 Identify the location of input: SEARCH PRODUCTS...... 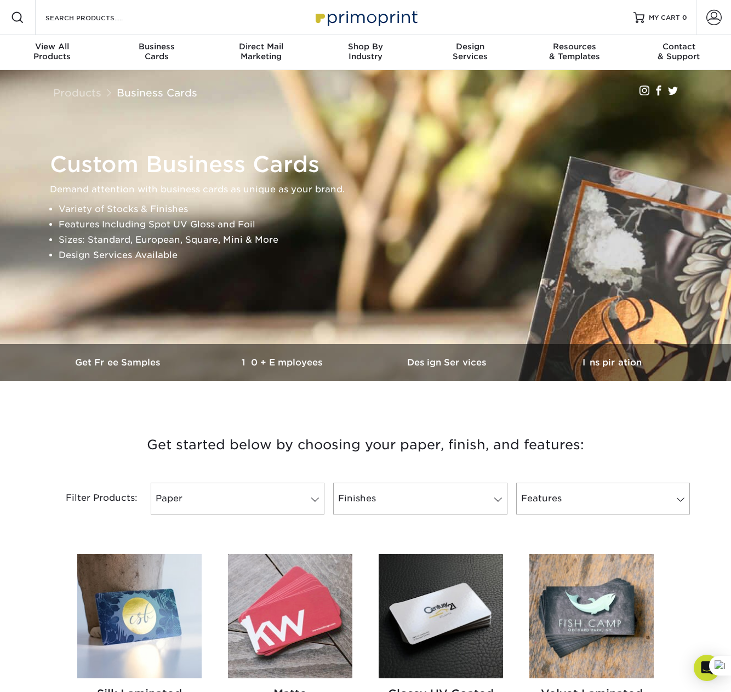
(98, 18).